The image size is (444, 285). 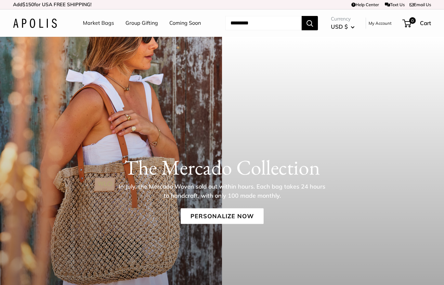 What do you see at coordinates (35, 23) in the screenshot?
I see `img: Apolis` at bounding box center [35, 23].